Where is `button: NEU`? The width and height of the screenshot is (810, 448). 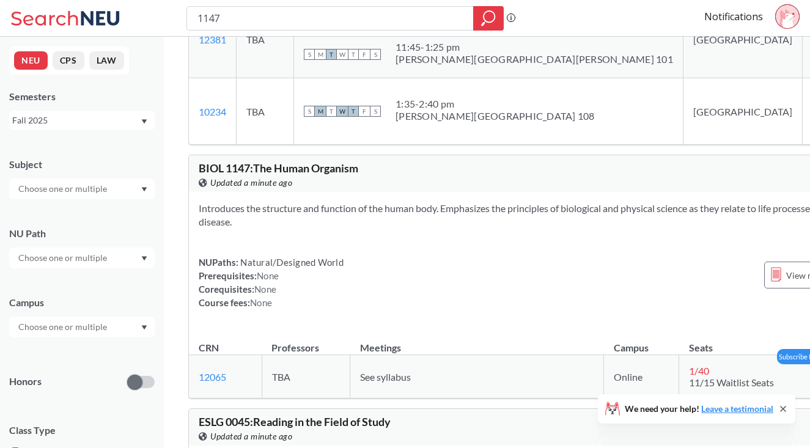 button: NEU is located at coordinates (31, 60).